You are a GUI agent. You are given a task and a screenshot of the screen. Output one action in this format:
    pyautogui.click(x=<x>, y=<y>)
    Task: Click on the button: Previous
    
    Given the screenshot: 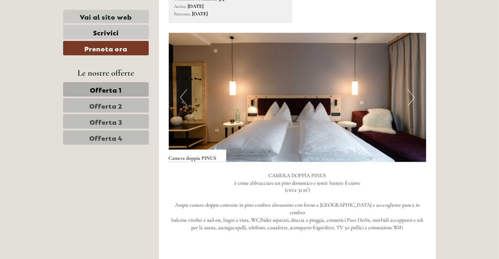 What is the action you would take?
    pyautogui.click(x=184, y=97)
    